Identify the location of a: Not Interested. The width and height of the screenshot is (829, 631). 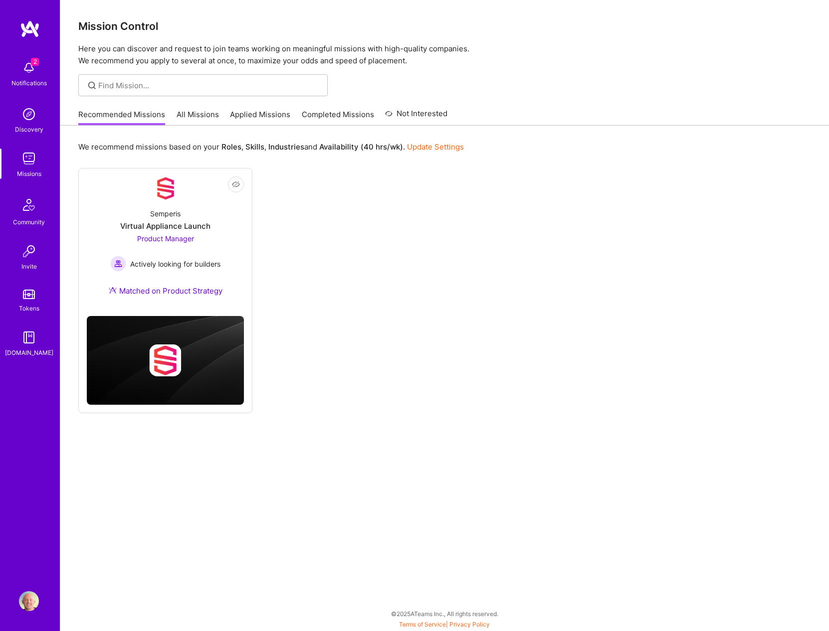
(416, 117).